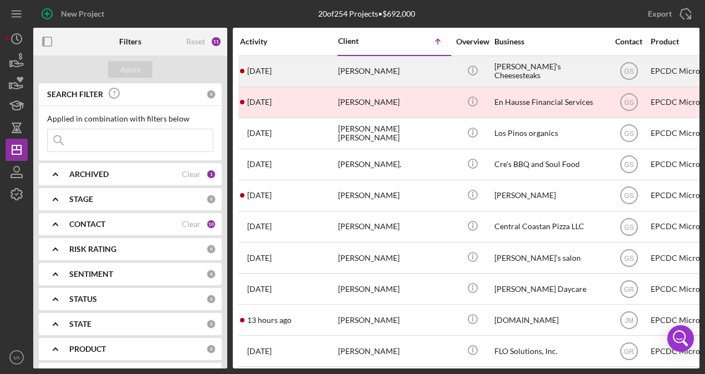 Image resolution: width=705 pixels, height=374 pixels. What do you see at coordinates (259, 289) in the screenshot?
I see `time: 2025-08-15 18:55` at bounding box center [259, 289].